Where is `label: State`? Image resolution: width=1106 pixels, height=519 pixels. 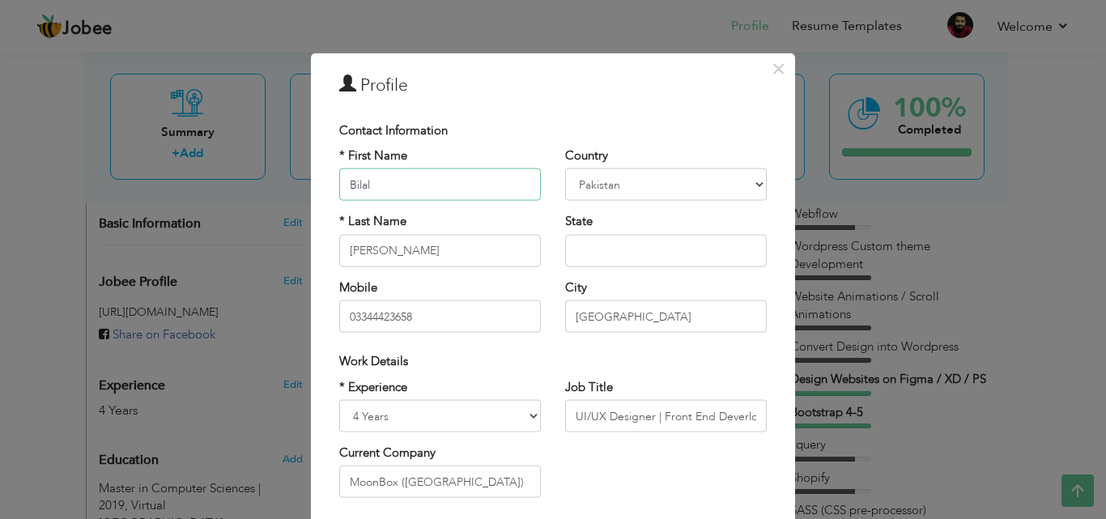 label: State is located at coordinates (579, 221).